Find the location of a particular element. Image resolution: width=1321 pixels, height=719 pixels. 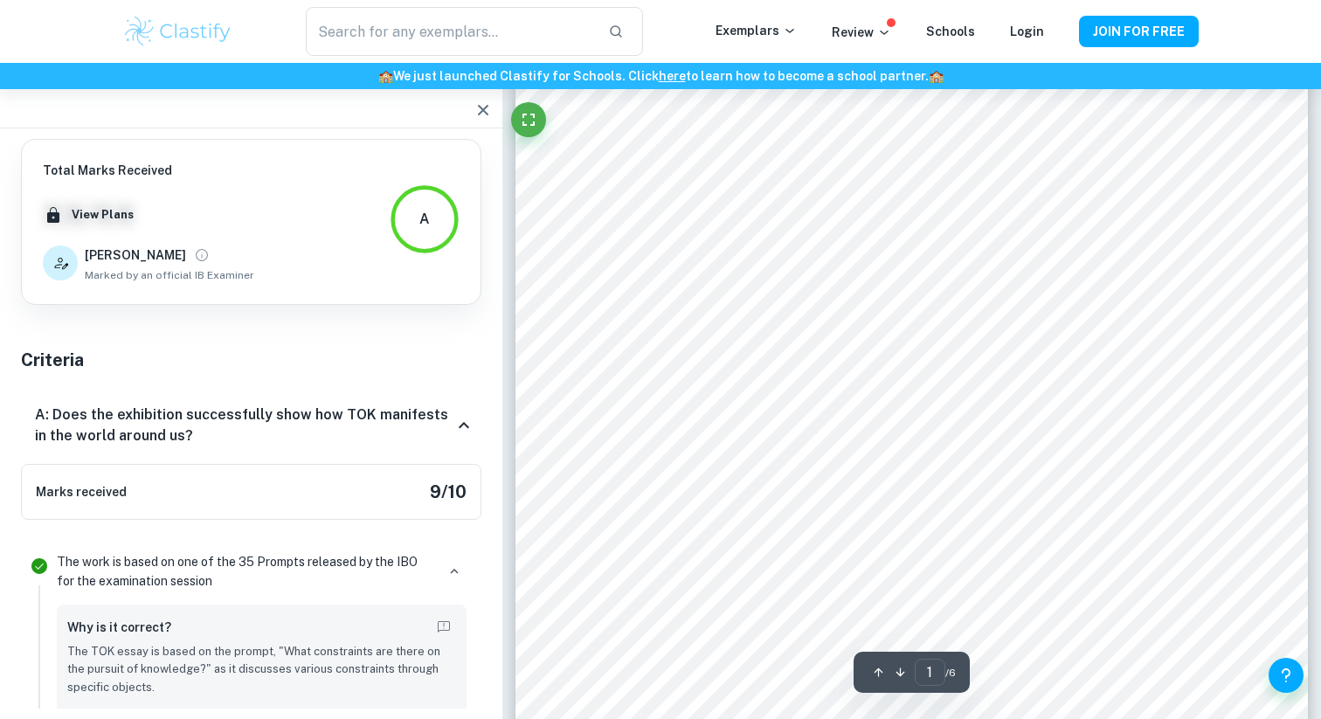

div: A is located at coordinates (424, 219).